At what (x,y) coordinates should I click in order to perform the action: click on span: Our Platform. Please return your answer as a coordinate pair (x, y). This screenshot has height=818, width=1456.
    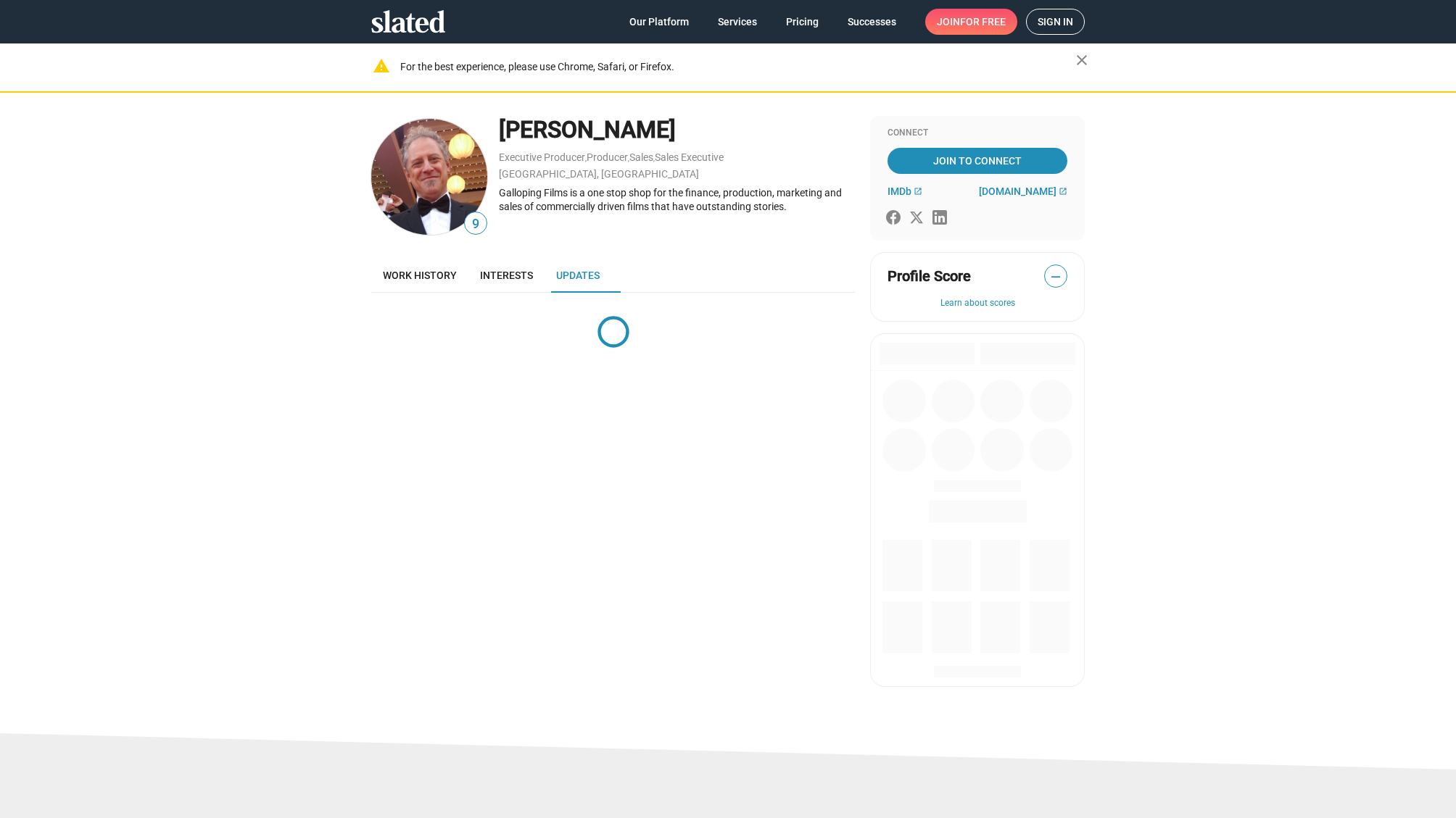
    Looking at the image, I should click on (659, 22).